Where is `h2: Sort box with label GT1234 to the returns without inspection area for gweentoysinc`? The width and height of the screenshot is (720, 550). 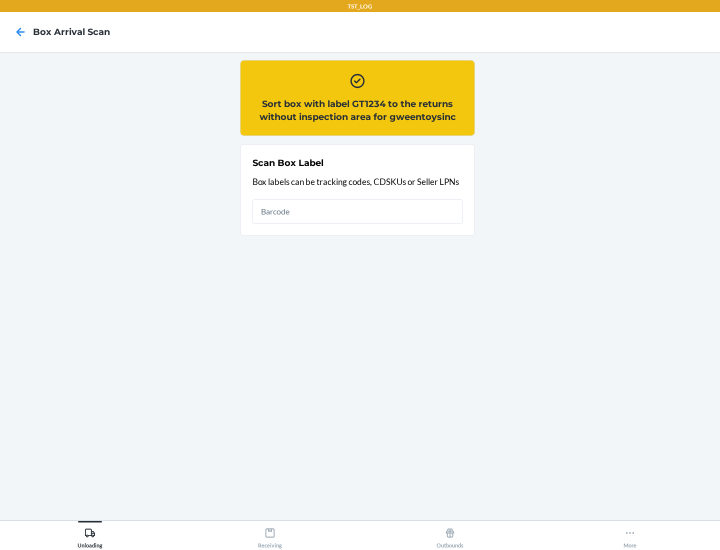
h2: Sort box with label GT1234 to the returns without inspection area for gweentoysinc is located at coordinates (358, 111).